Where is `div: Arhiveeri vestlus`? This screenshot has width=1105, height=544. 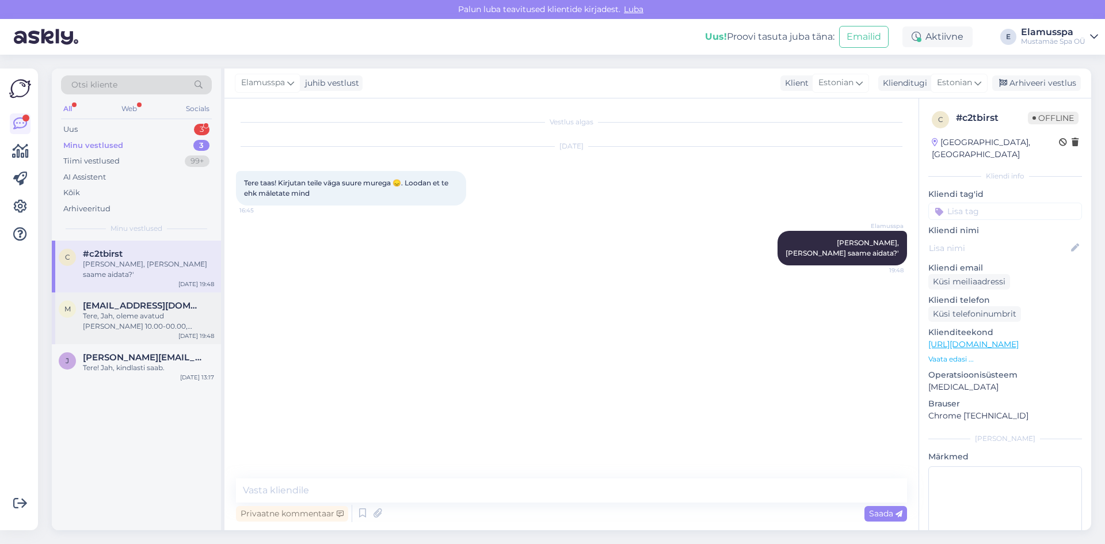
div: Arhiveeri vestlus is located at coordinates (1036, 83).